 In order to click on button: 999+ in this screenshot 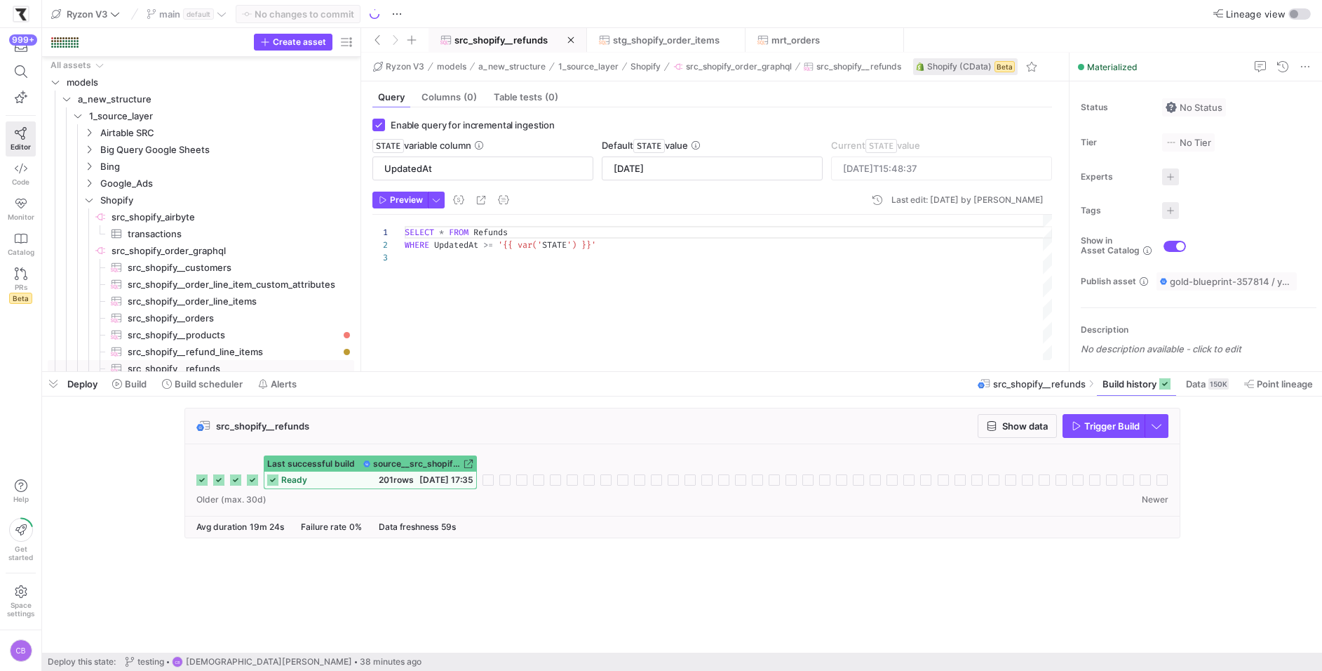, I will do `click(20, 46)`.